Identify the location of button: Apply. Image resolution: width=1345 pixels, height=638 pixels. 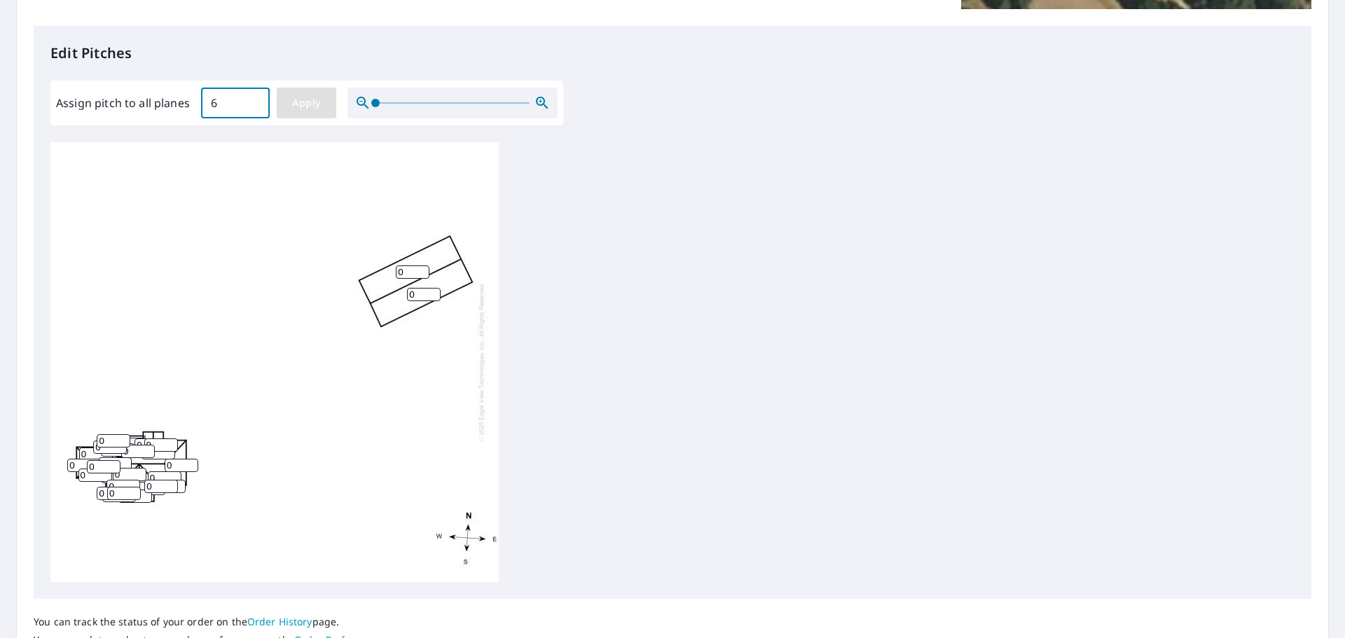
(306, 103).